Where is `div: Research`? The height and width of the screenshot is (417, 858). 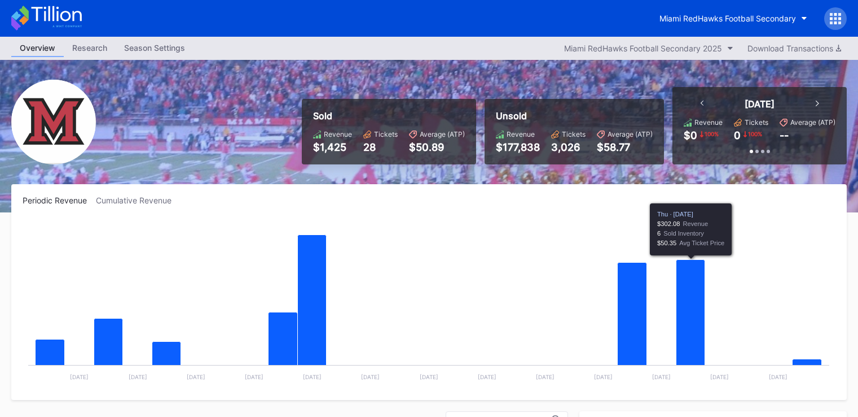
div: Research is located at coordinates (90, 47).